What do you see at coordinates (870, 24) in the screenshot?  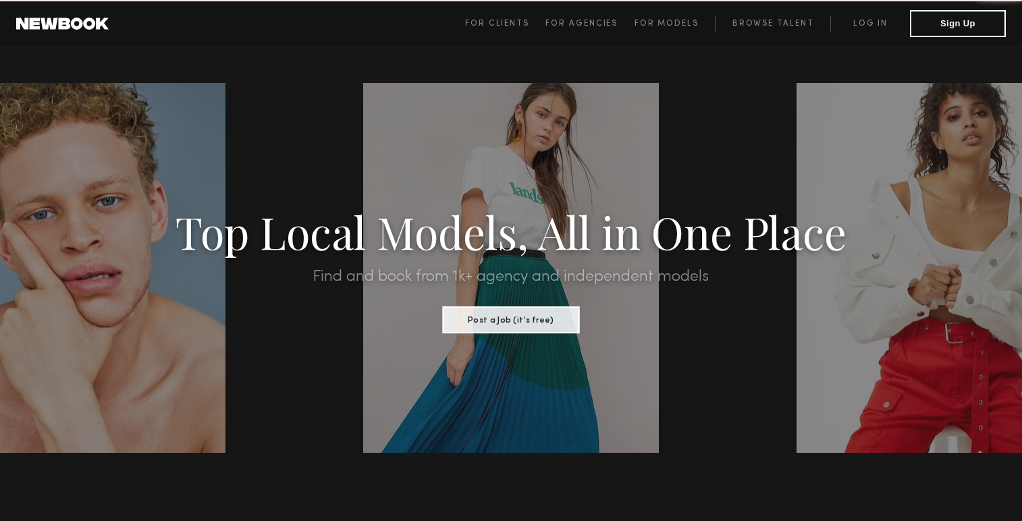 I see `a: Log in` at bounding box center [870, 24].